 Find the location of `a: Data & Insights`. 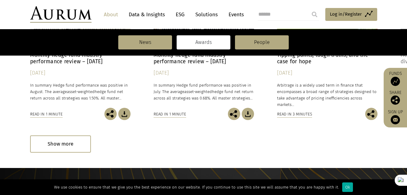

a: Data & Insights is located at coordinates (147, 14).